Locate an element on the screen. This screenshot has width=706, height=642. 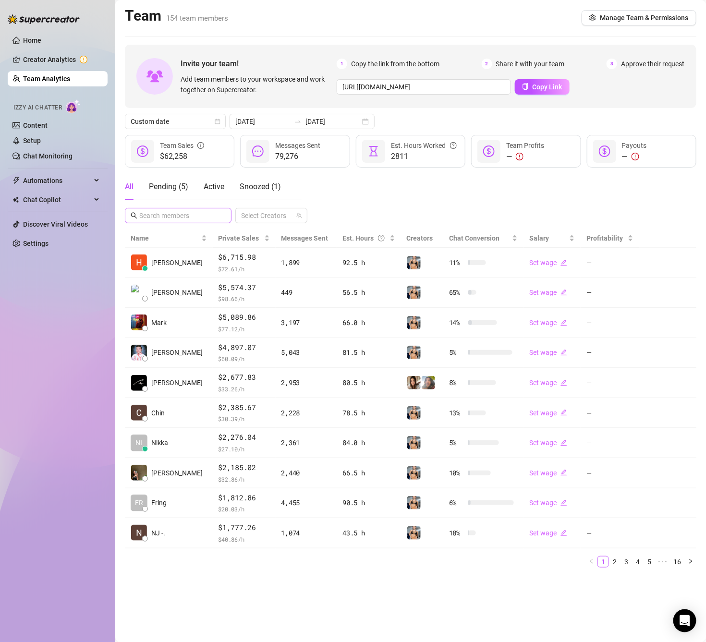
div: 3,197 is located at coordinates (306, 323).